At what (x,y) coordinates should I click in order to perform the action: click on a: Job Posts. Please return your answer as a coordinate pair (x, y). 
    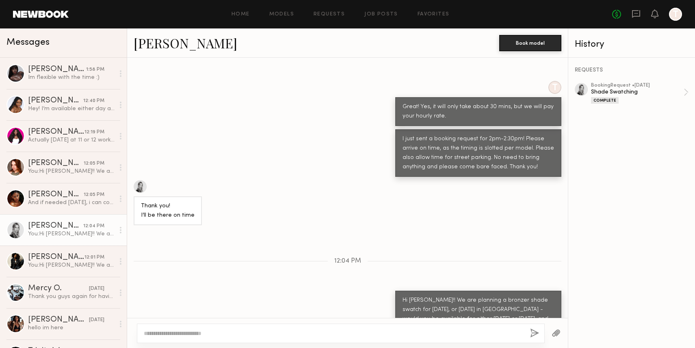
    Looking at the image, I should click on (381, 14).